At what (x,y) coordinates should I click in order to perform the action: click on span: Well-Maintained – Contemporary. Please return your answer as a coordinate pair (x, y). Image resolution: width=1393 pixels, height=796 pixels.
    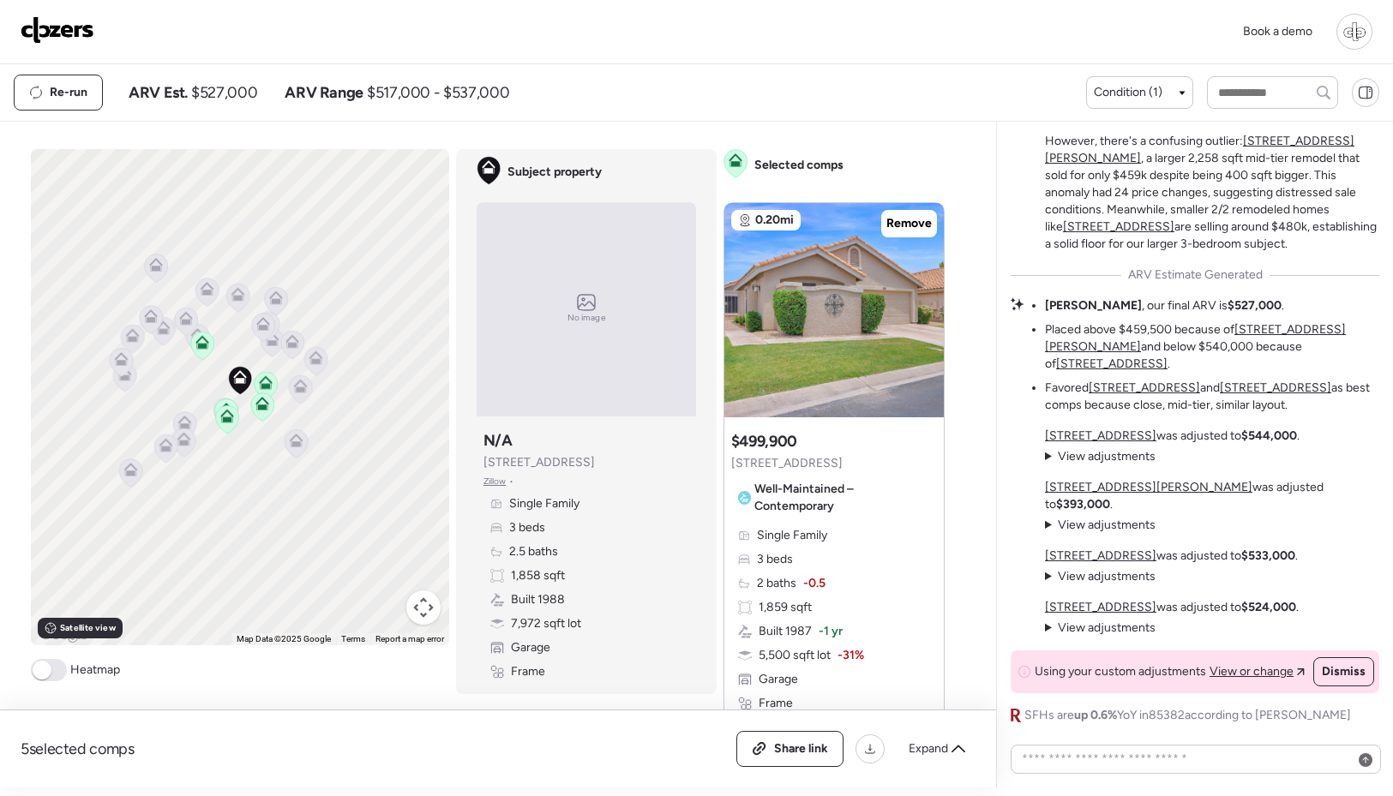
    Looking at the image, I should click on (842, 498).